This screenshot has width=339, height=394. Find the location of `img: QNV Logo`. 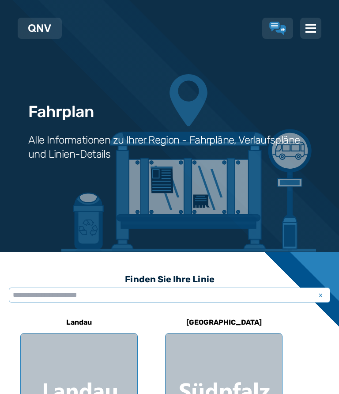

img: QNV Logo is located at coordinates (40, 28).